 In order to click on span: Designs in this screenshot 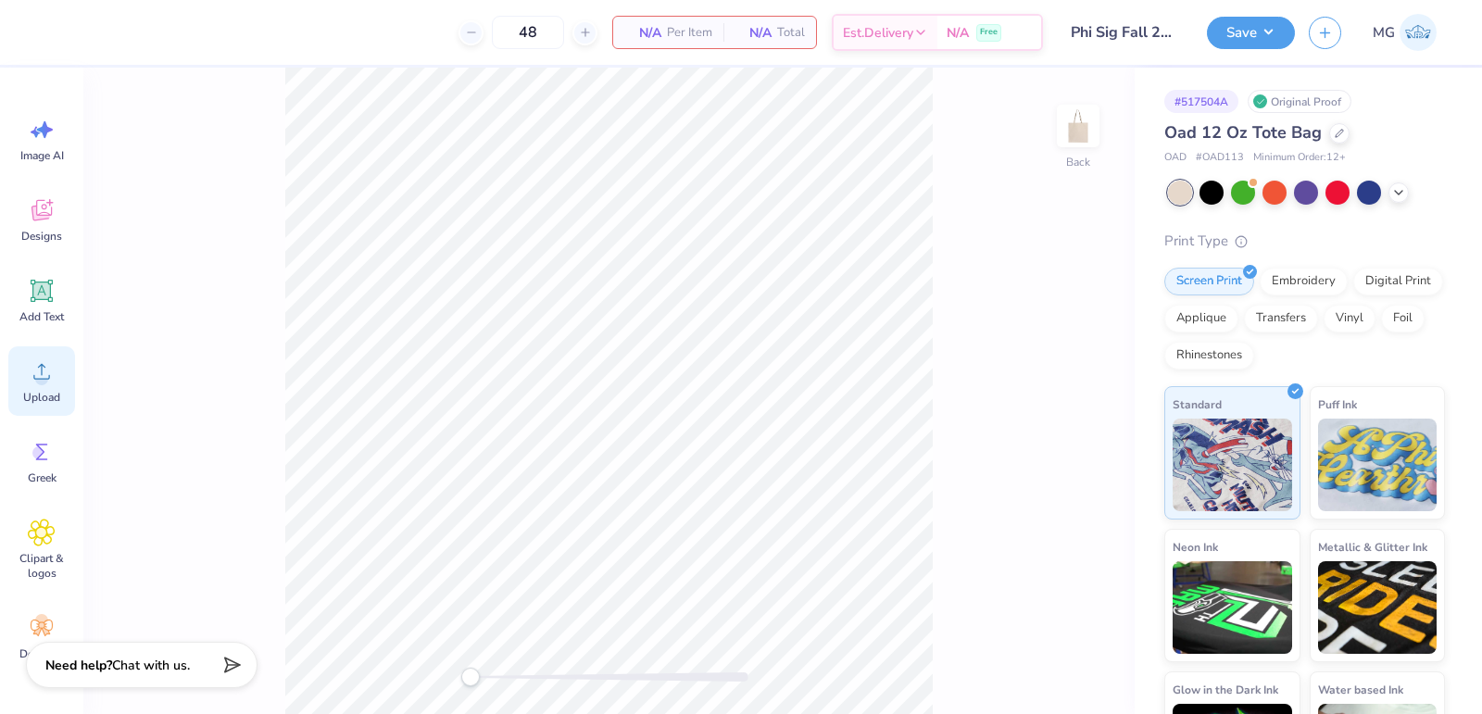, I will do `click(42, 236)`.